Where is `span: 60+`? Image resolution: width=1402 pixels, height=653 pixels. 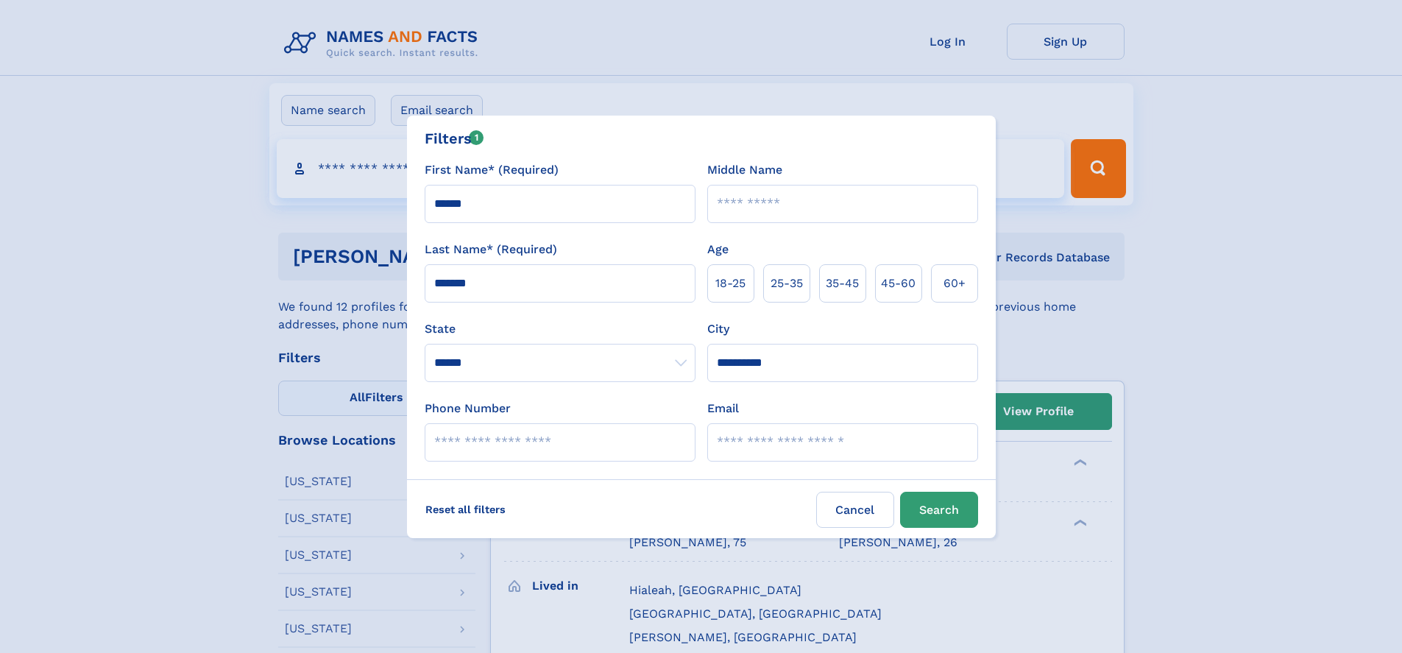
span: 60+ is located at coordinates (954, 283).